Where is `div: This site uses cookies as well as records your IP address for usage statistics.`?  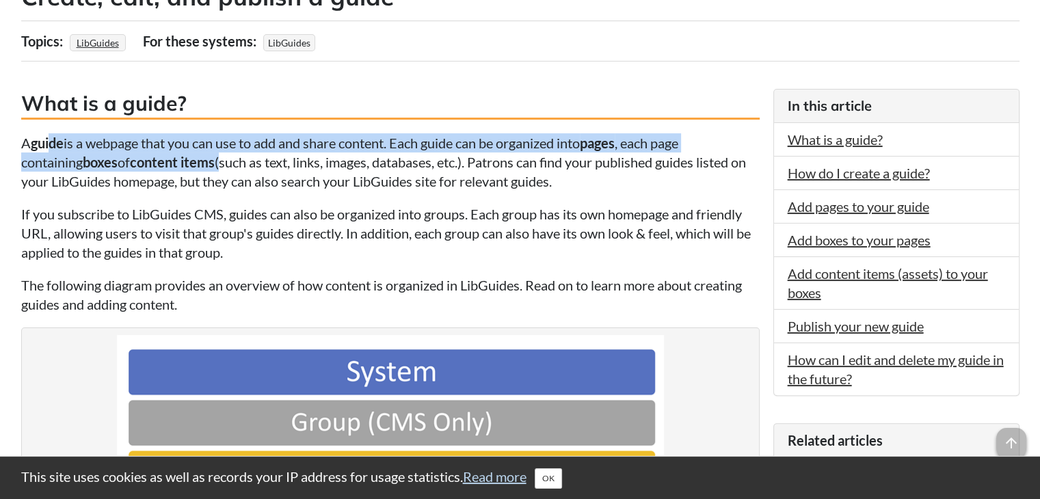
div: This site uses cookies as well as records your IP address for usage statistics. is located at coordinates (520, 478).